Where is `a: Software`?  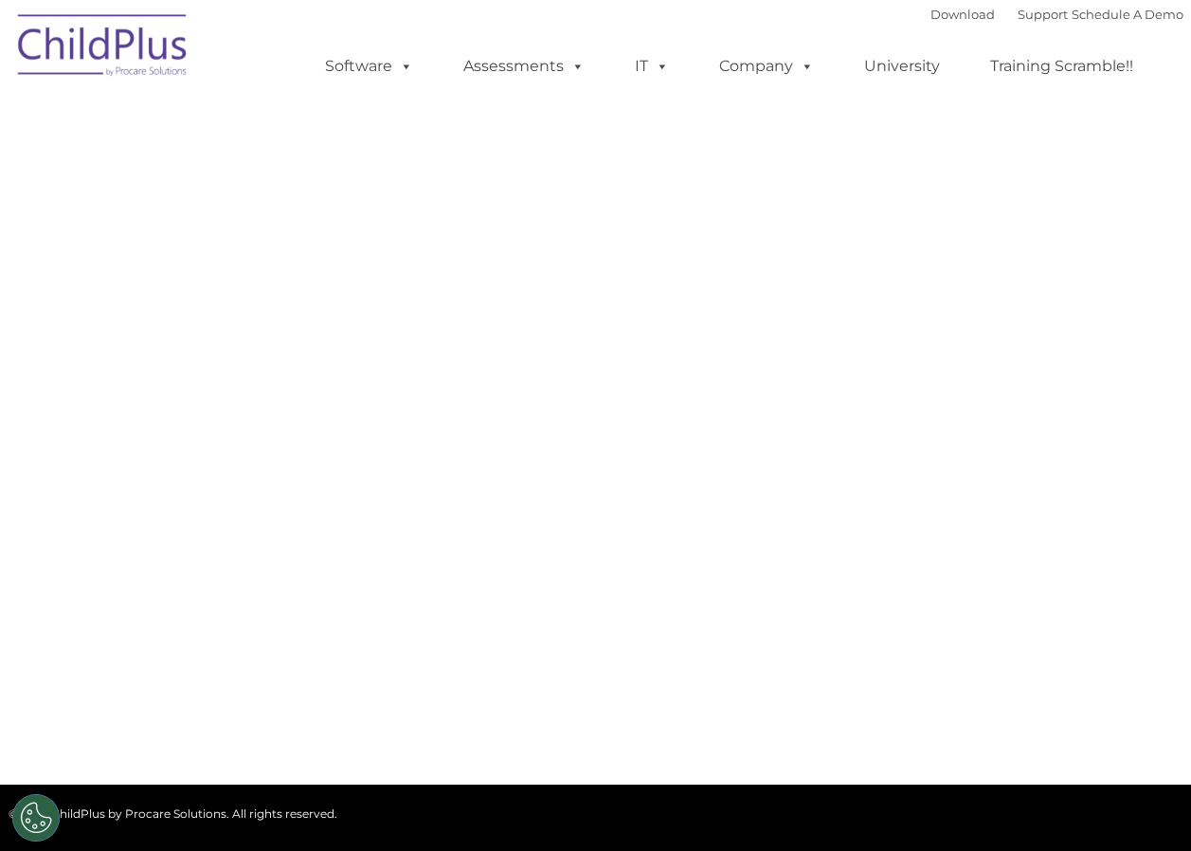 a: Software is located at coordinates (369, 66).